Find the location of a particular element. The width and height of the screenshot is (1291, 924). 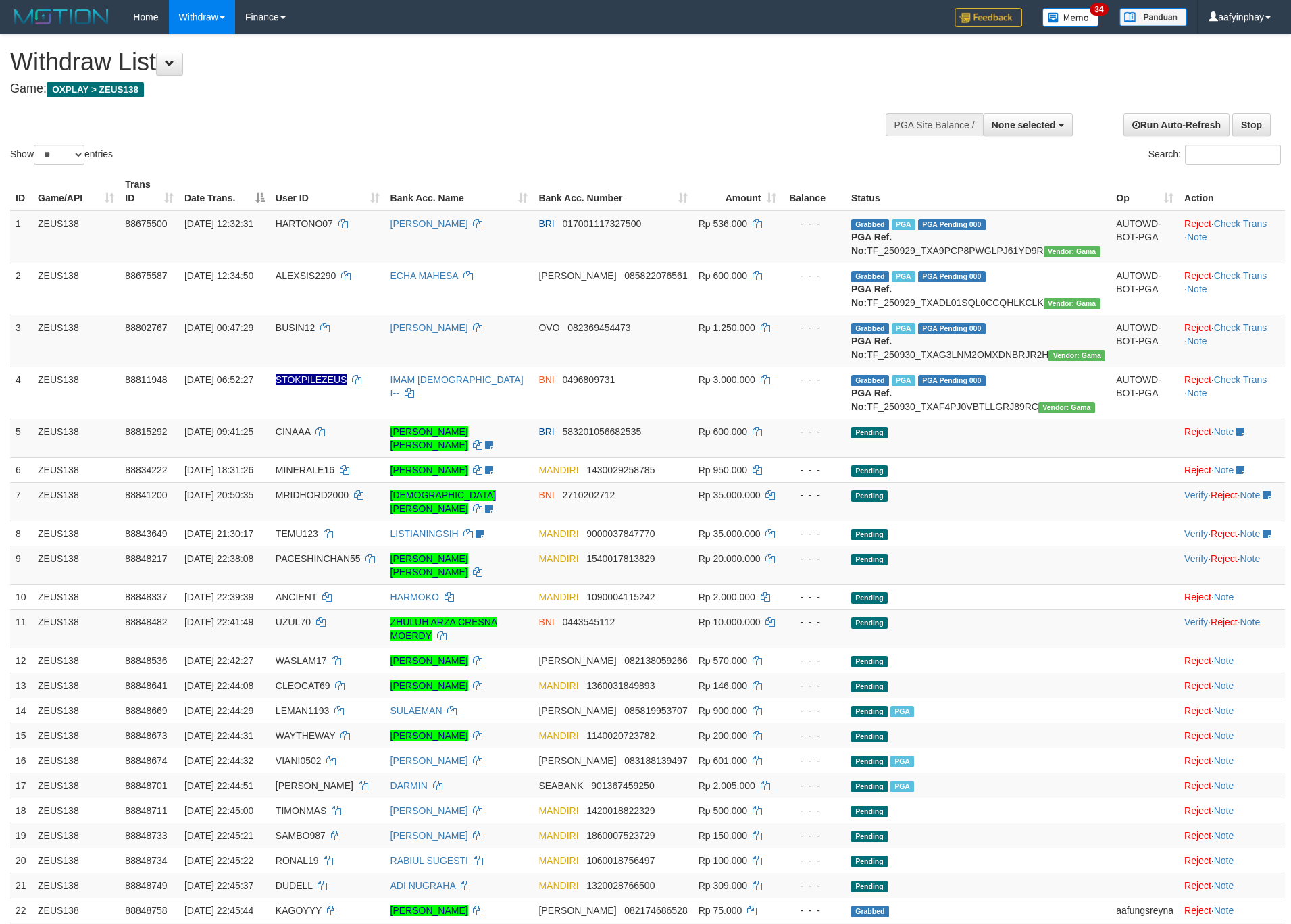

span: Rp 536.000 is located at coordinates (722, 224).